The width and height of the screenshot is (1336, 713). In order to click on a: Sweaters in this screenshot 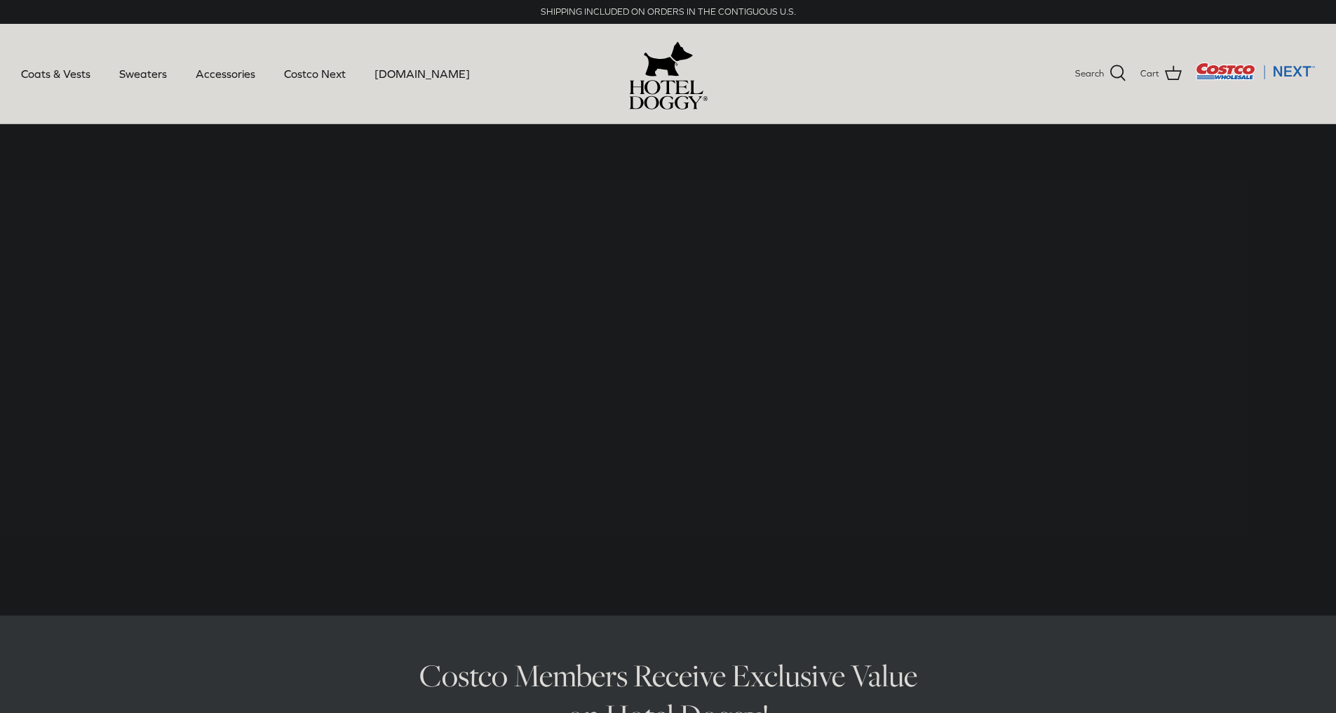, I will do `click(143, 74)`.